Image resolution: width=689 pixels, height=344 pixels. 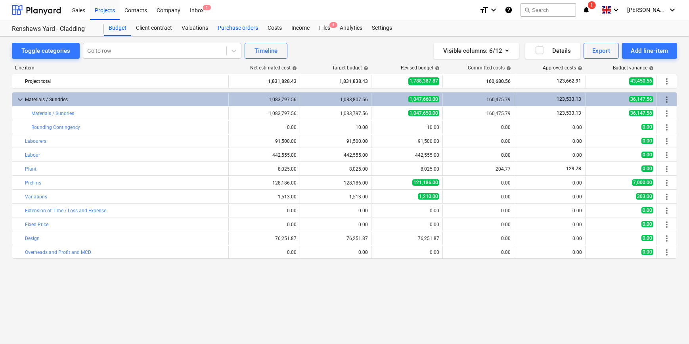 What do you see at coordinates (33, 155) in the screenshot?
I see `a: Labour` at bounding box center [33, 155].